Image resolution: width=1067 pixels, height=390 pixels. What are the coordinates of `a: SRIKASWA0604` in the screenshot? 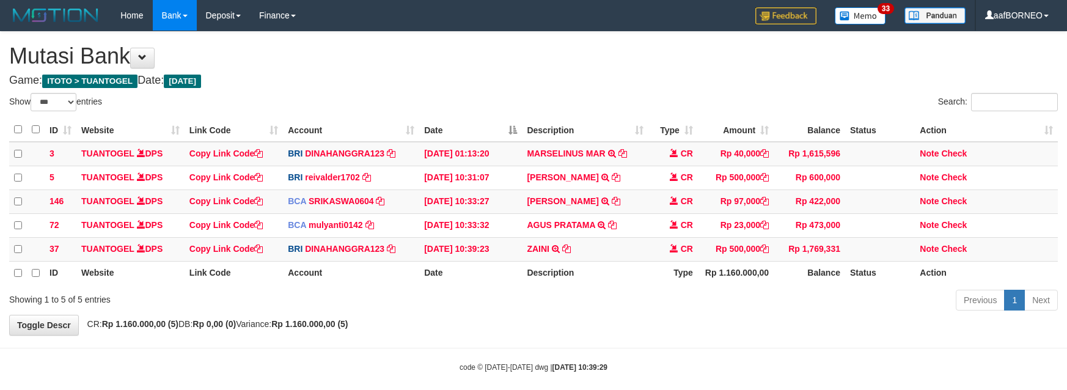 It's located at (341, 201).